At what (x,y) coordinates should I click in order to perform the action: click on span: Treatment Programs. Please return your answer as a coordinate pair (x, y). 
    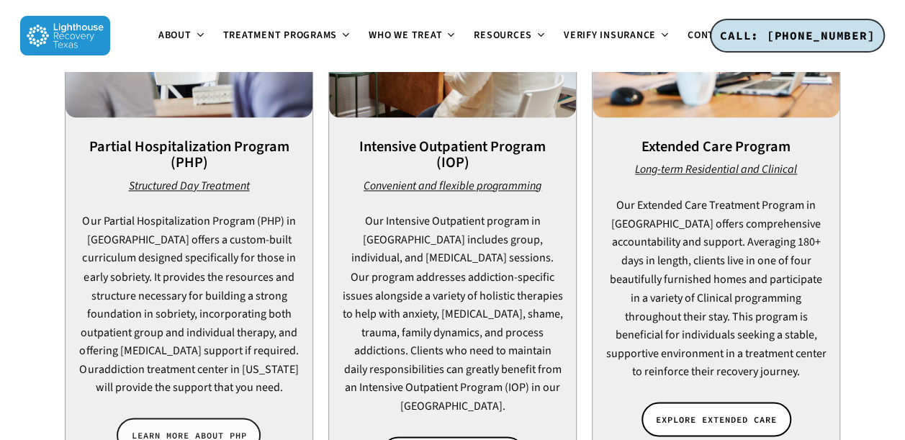
    Looking at the image, I should click on (280, 35).